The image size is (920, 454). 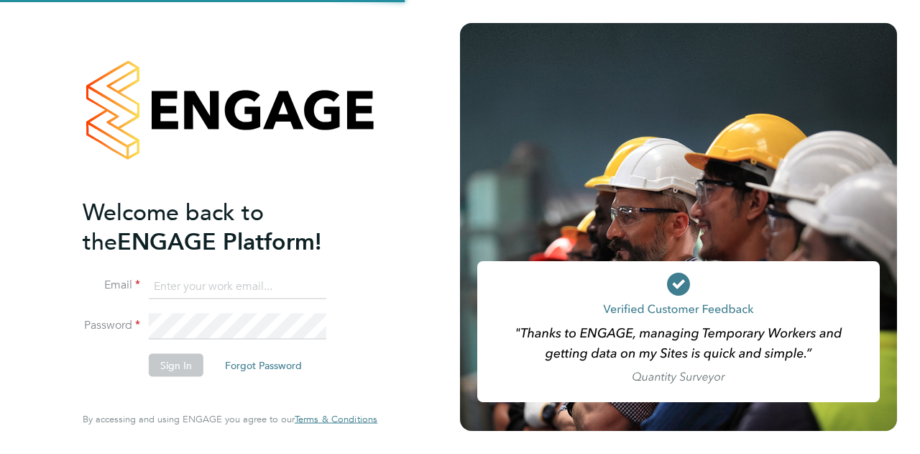 What do you see at coordinates (336, 418) in the screenshot?
I see `span: Terms & Conditions` at bounding box center [336, 418].